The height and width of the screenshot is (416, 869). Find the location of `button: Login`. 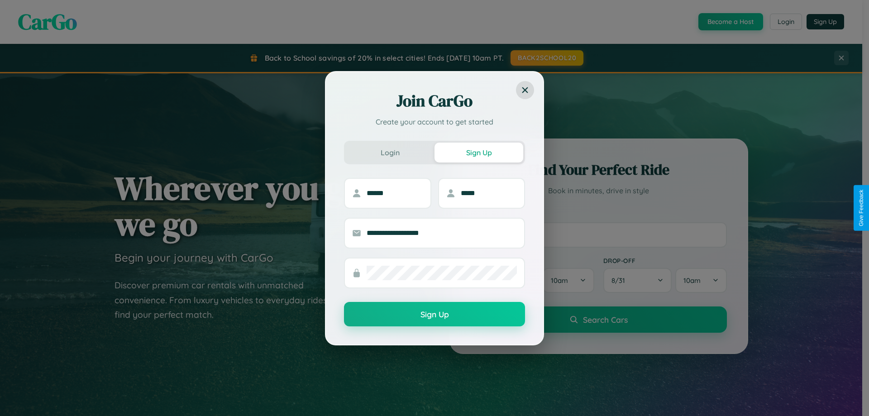

button: Login is located at coordinates (390, 153).